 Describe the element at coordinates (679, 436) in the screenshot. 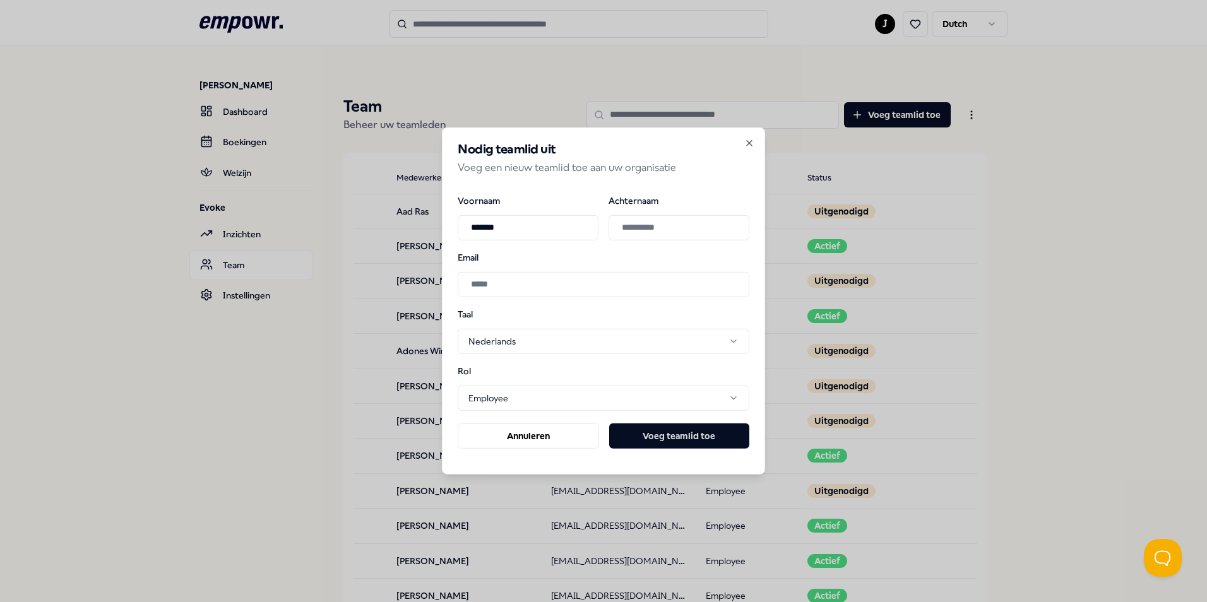

I see `button: Voeg teamlid toe` at that location.